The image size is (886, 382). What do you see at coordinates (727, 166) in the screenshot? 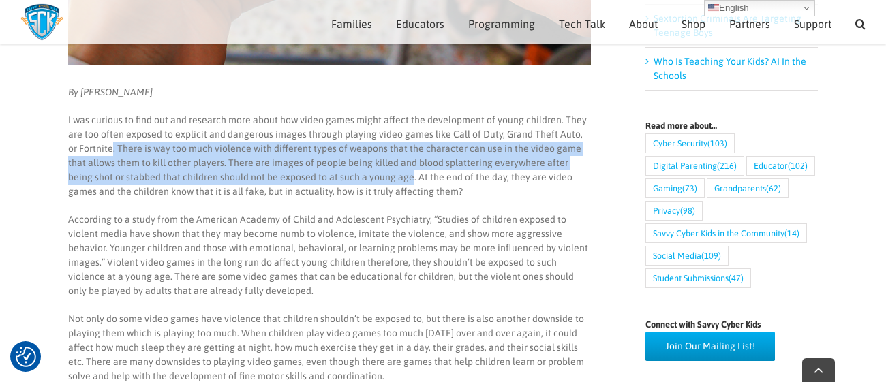
I see `span: (216)` at bounding box center [727, 166].